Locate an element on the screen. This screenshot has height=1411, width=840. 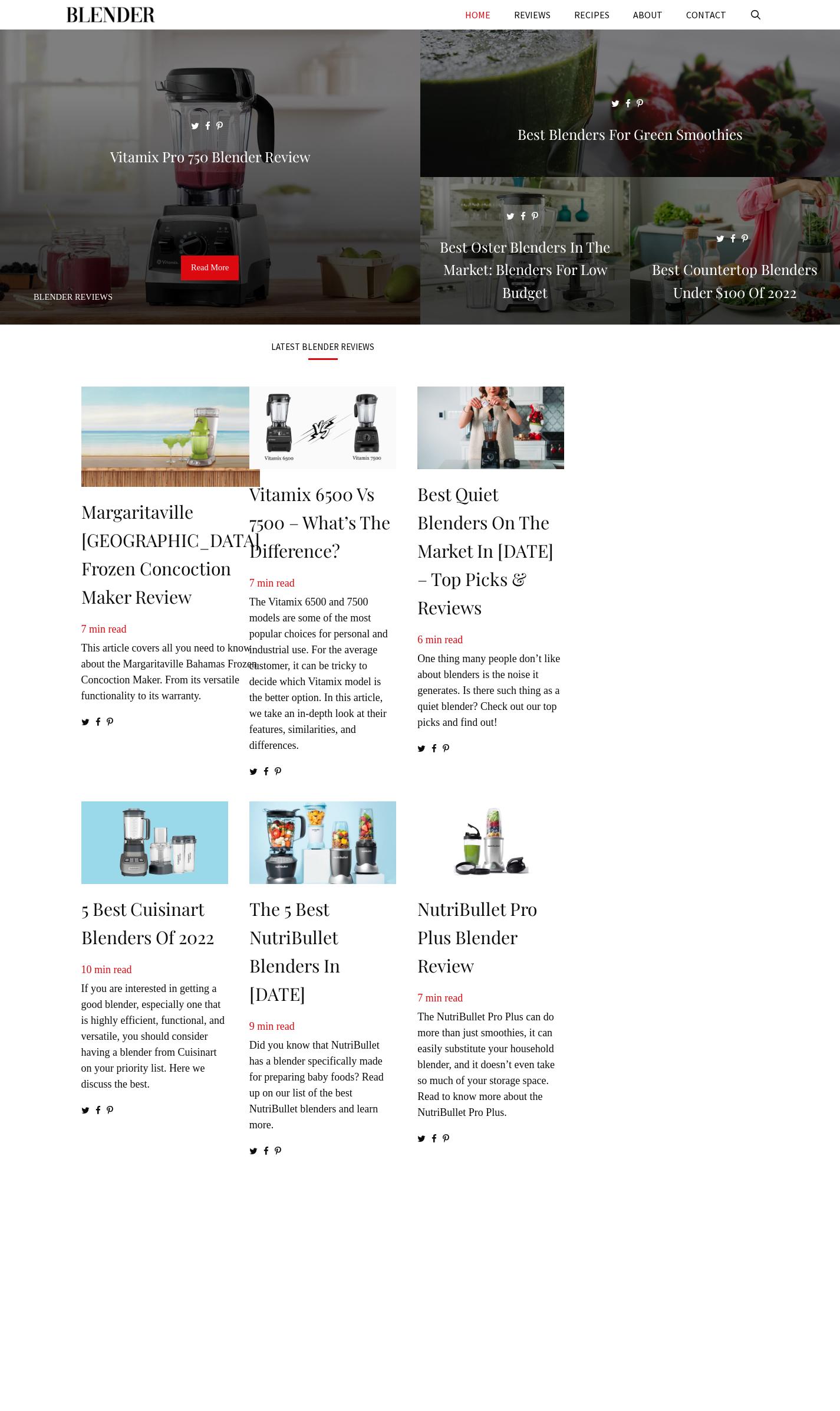
p: If you are interested in getting a good blender, especially one that is highly efficient, functio... is located at coordinates (155, 1027).